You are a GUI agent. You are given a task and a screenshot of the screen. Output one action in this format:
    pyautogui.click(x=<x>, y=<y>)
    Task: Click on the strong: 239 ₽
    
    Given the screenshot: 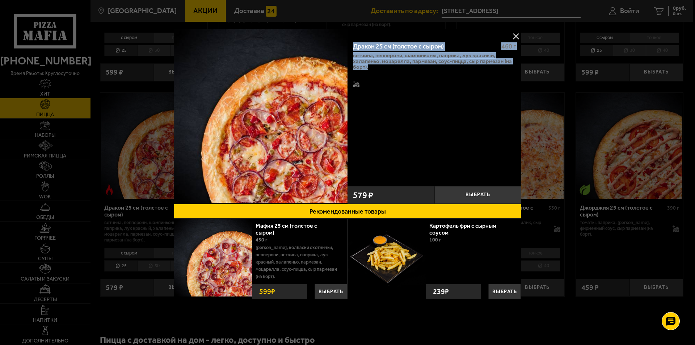 What is the action you would take?
    pyautogui.click(x=441, y=291)
    